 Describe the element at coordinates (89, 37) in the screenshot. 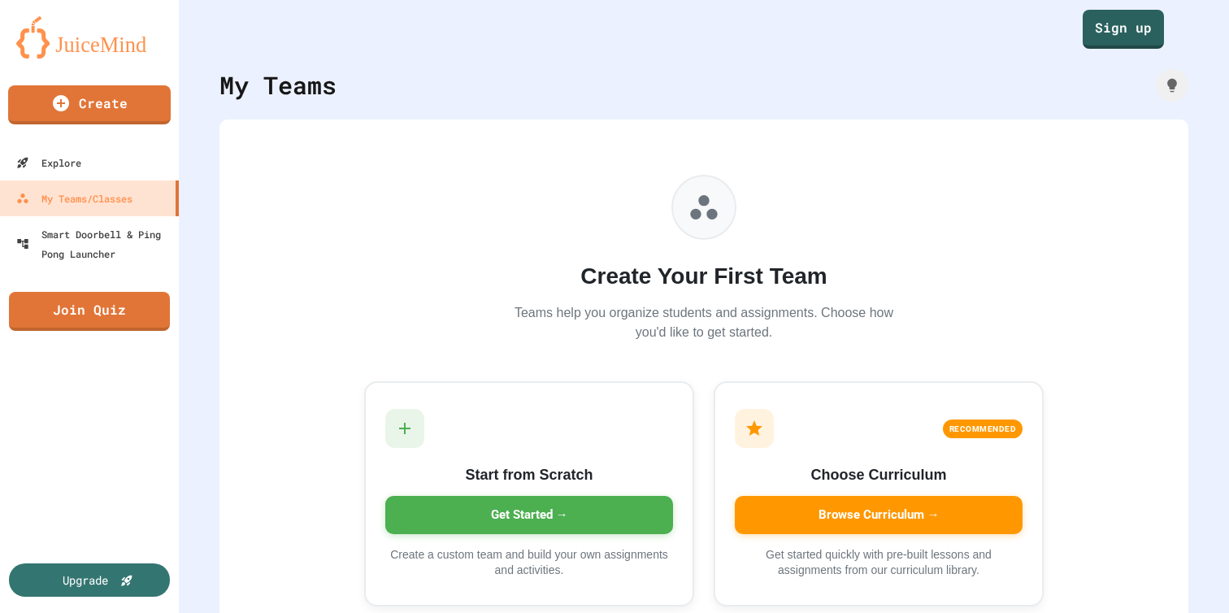

I see `img: logo-orange.svg` at that location.